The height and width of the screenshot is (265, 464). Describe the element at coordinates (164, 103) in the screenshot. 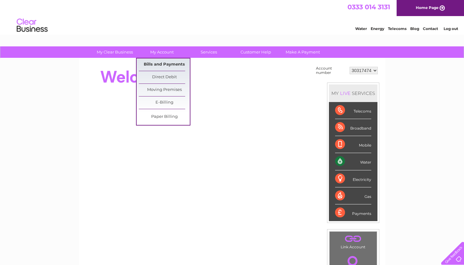

I see `a: E-Billing` at that location.